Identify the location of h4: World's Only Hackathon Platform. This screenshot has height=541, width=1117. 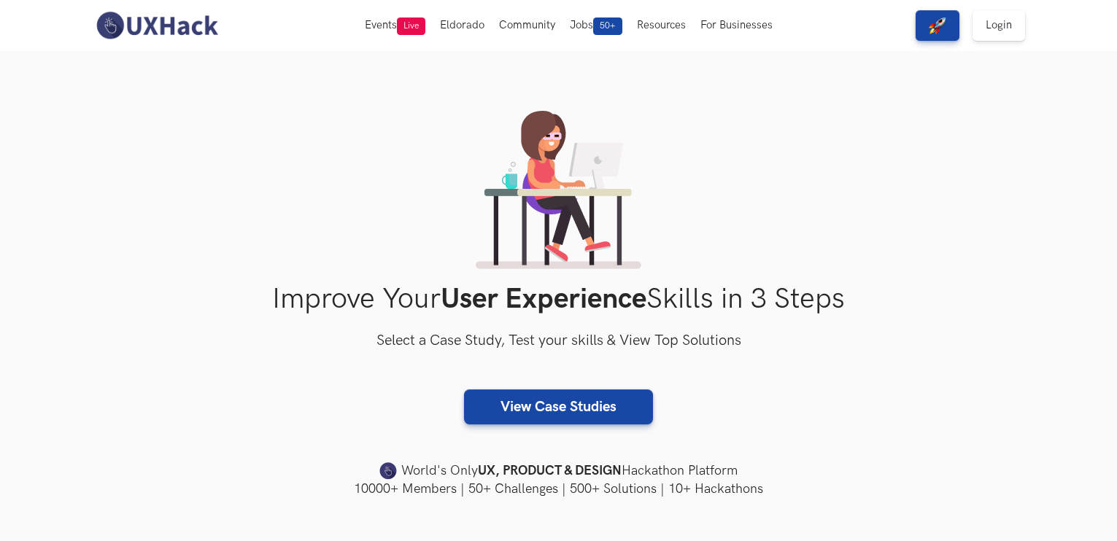
(559, 471).